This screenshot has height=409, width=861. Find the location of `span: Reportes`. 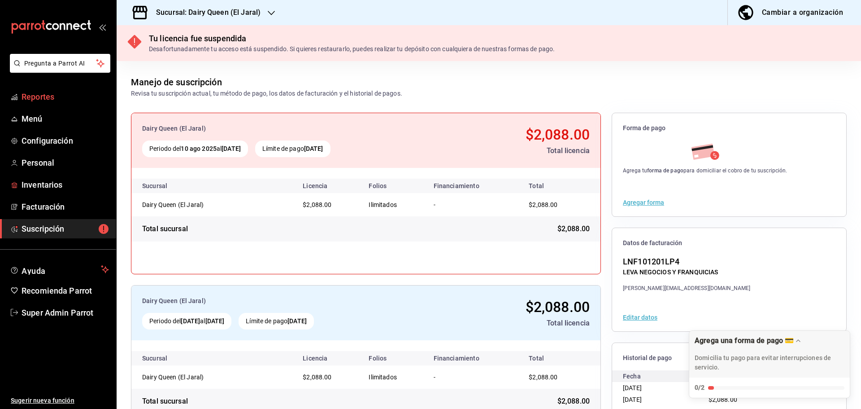

span: Reportes is located at coordinates (65, 96).